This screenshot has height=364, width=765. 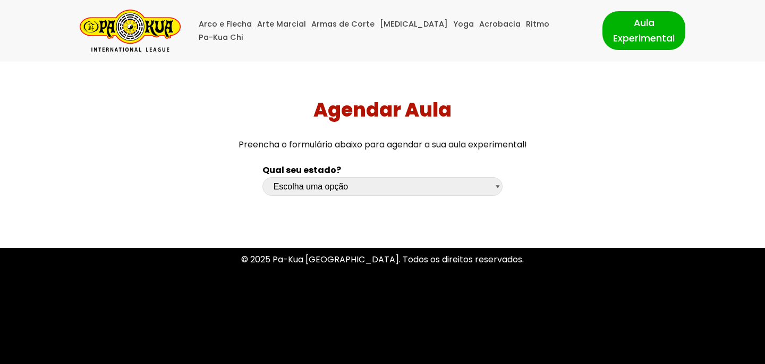 I want to click on a: Arte Marcial, so click(x=282, y=24).